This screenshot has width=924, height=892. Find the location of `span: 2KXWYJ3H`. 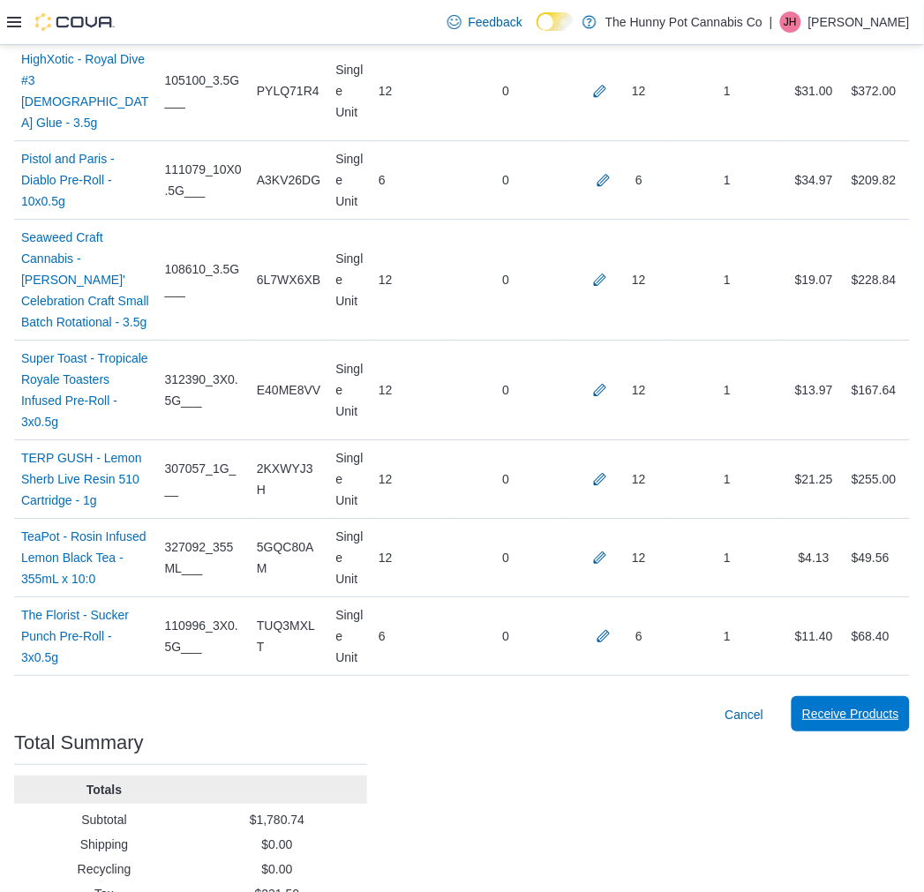

span: 2KXWYJ3H is located at coordinates (288, 479).